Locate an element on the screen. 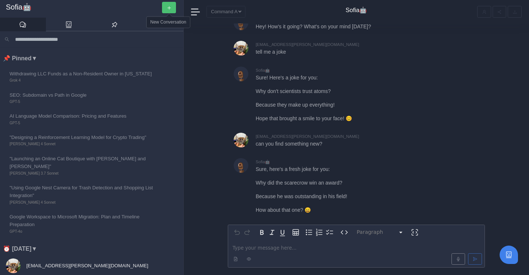 The height and width of the screenshot is (275, 529). button: Check list is located at coordinates (330, 232).